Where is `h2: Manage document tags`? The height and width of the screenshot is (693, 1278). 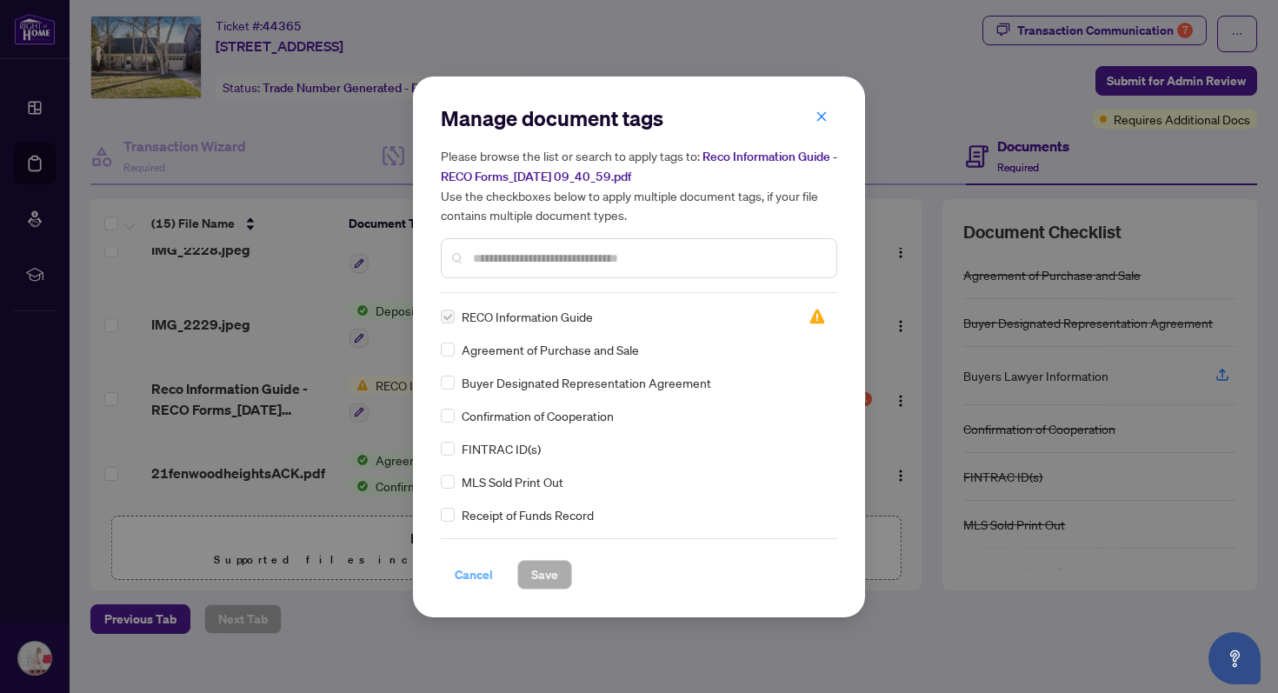 h2: Manage document tags is located at coordinates (639, 118).